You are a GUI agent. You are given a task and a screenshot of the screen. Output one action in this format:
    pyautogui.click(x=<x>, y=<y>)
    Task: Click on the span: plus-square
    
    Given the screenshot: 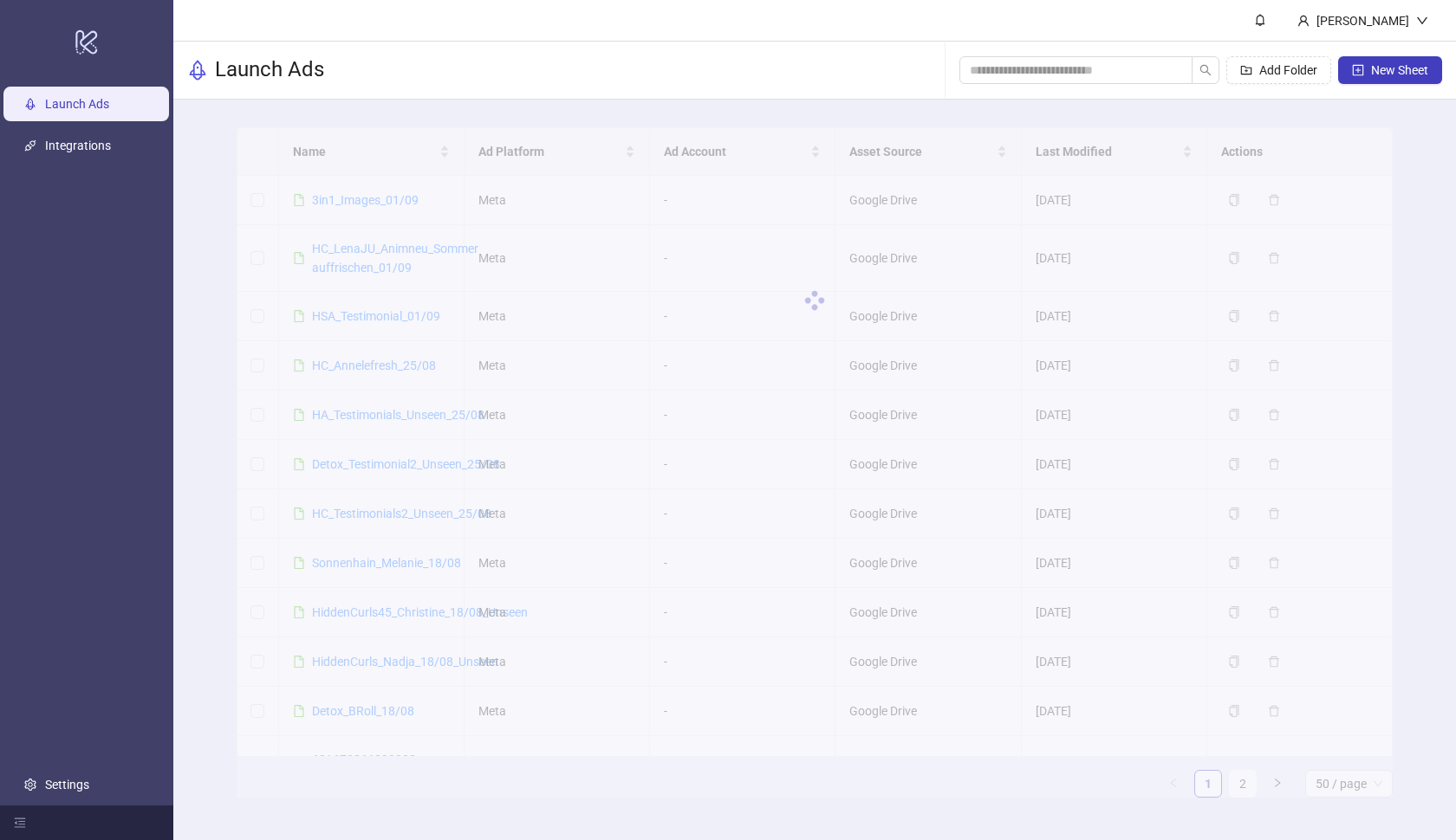 What is the action you would take?
    pyautogui.click(x=1358, y=70)
    